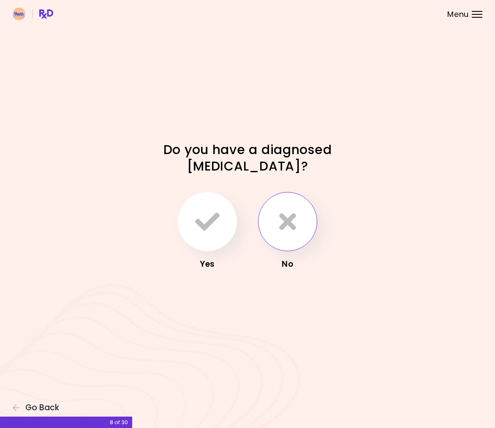 This screenshot has width=495, height=428. I want to click on div: No, so click(288, 264).